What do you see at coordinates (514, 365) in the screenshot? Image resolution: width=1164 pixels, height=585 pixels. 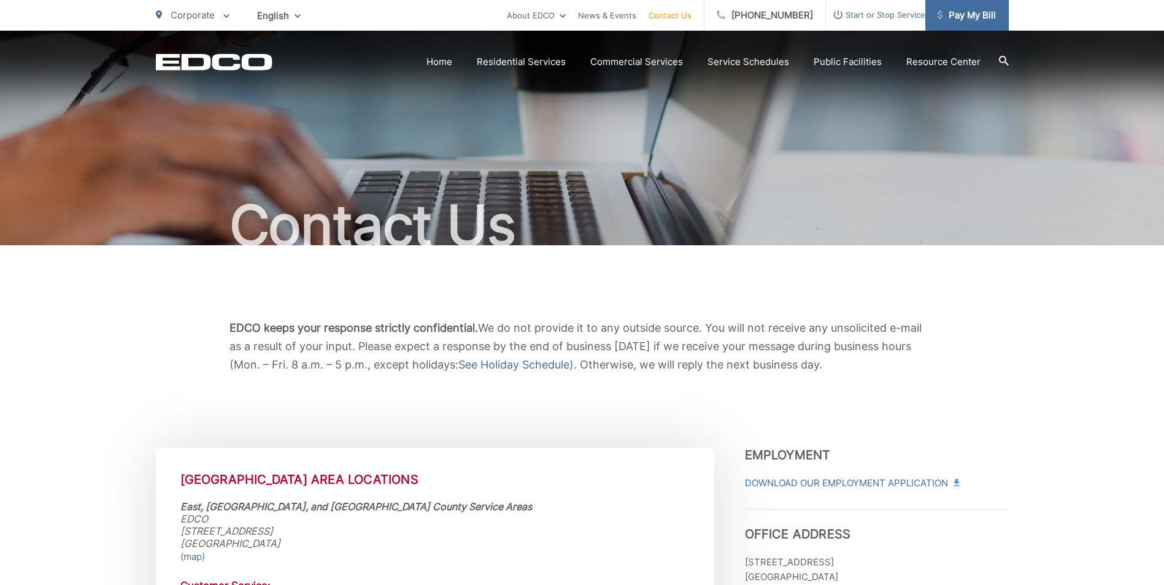 I see `a: See Holiday Schedule` at bounding box center [514, 365].